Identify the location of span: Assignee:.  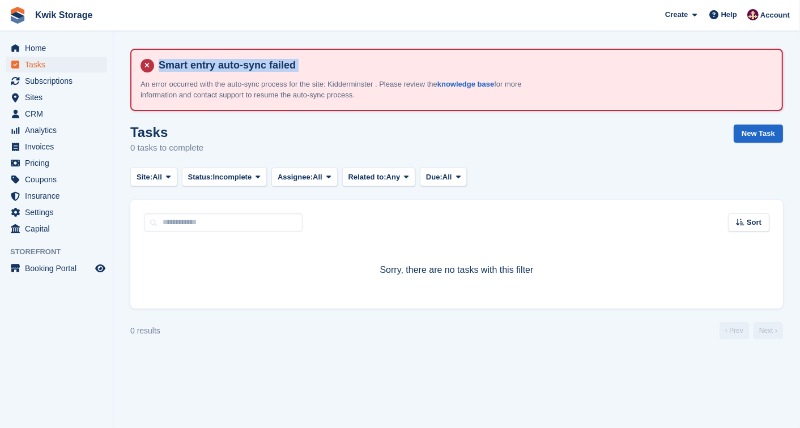
(295, 177).